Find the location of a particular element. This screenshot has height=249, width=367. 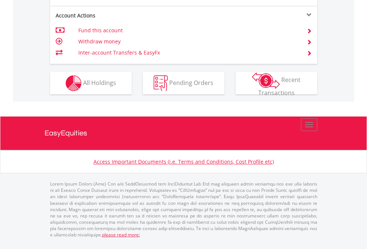

td: Fund this account is located at coordinates (188, 30).